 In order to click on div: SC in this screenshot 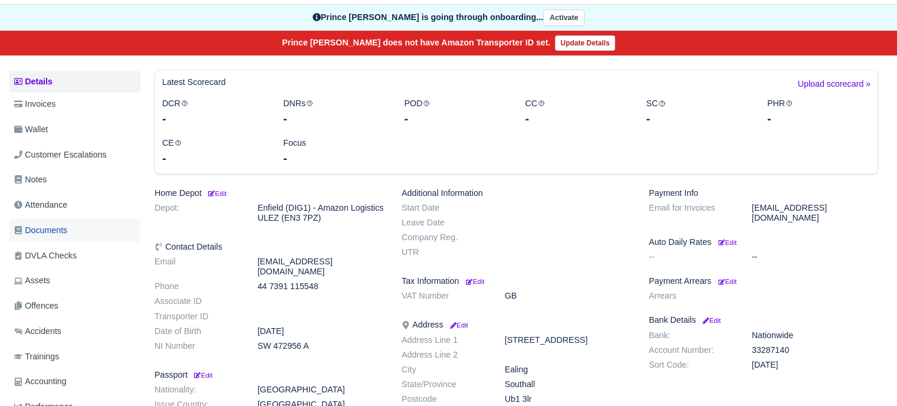, I will do `click(697, 111)`.